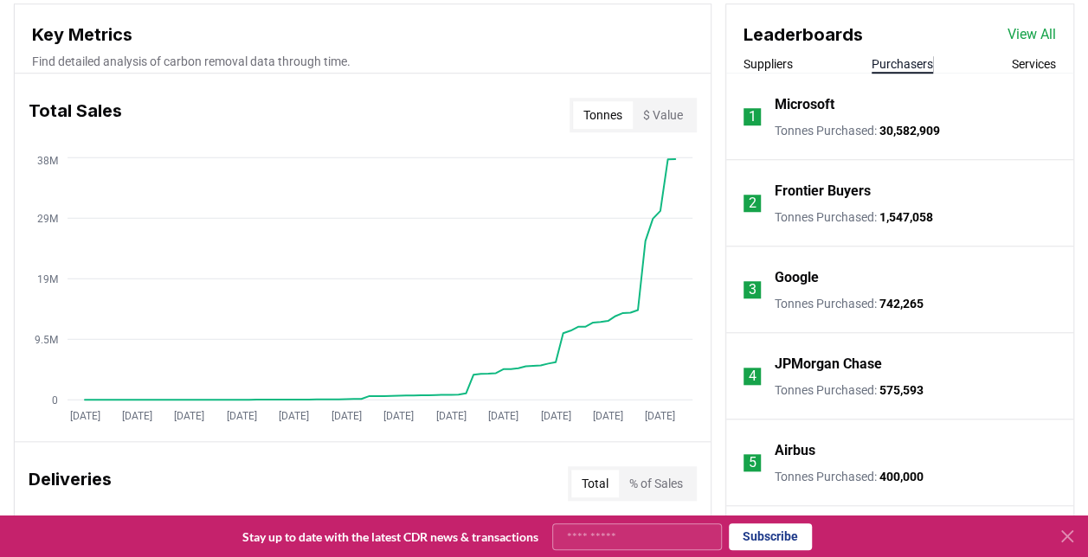  What do you see at coordinates (910, 131) in the screenshot?
I see `span: 30,582,909` at bounding box center [910, 131].